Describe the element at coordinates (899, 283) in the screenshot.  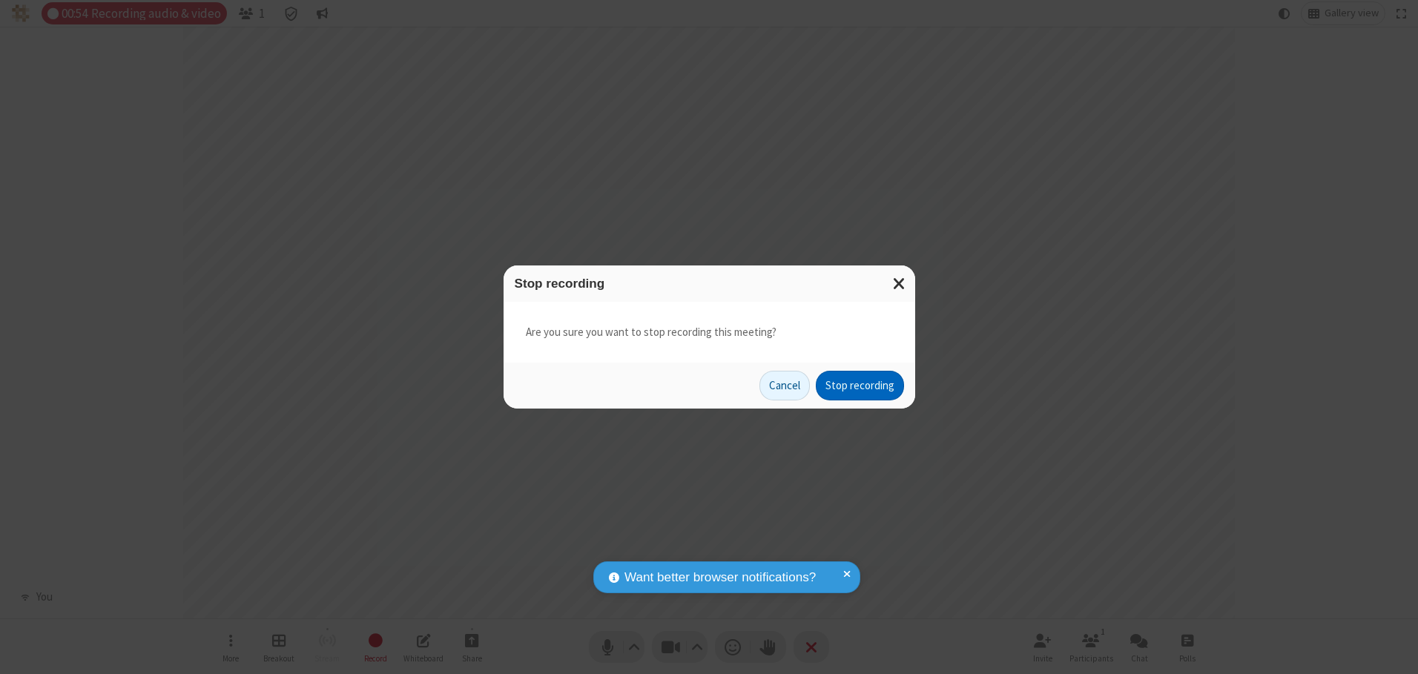
I see `button: Close modal` at that location.